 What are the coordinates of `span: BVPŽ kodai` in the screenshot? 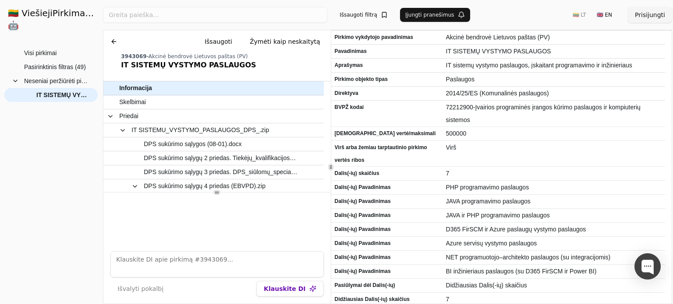 It's located at (387, 107).